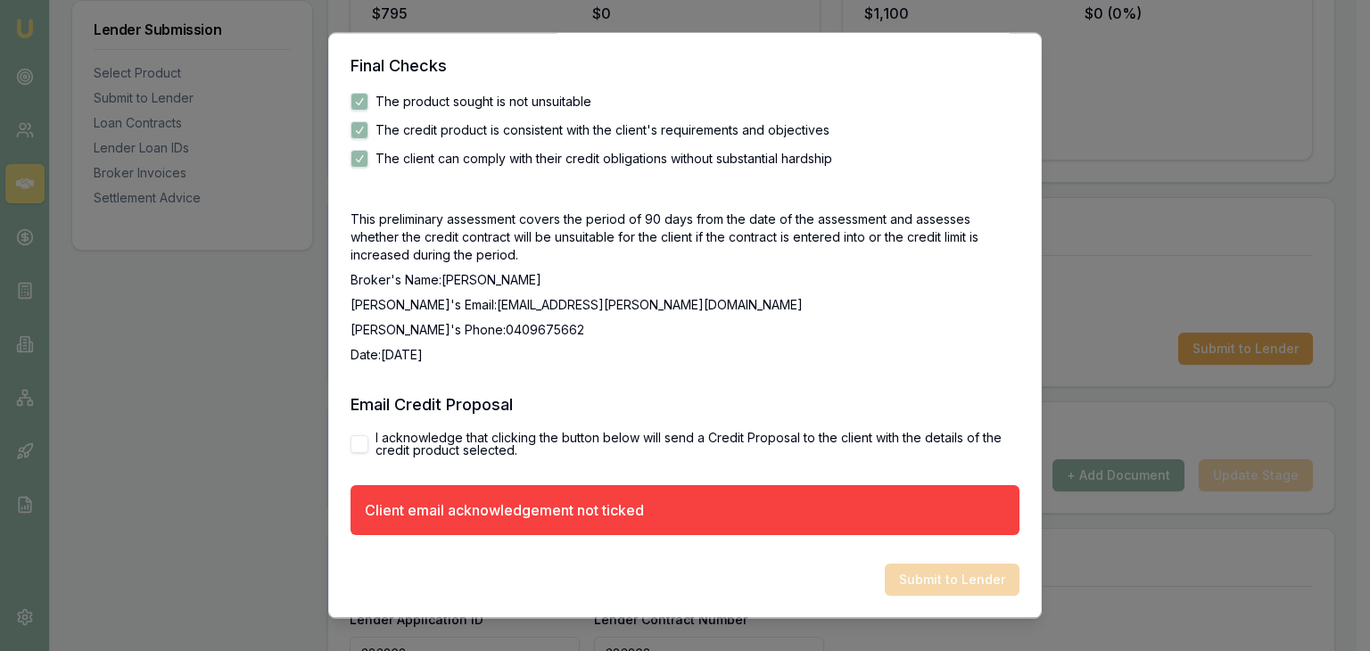  I want to click on label: The credit product is consistent with the client's requirements and objectives, so click(602, 131).